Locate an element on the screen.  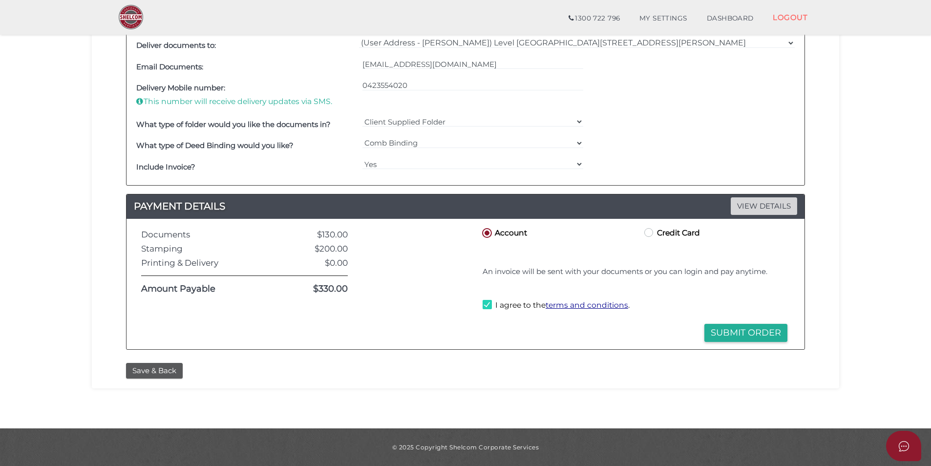
div: Stamping is located at coordinates (205, 249).